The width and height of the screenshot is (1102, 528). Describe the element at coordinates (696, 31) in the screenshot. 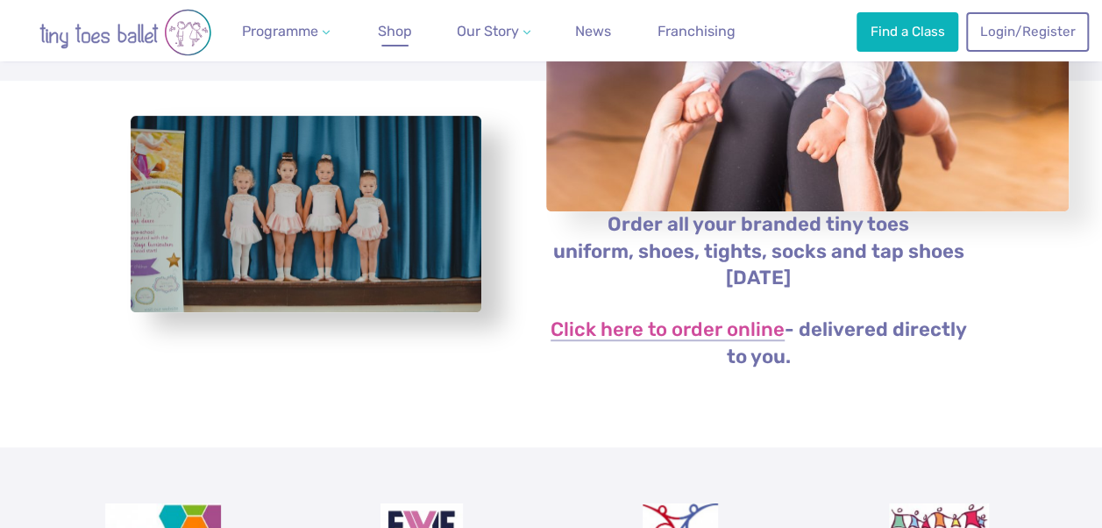

I see `span: Franchising` at that location.